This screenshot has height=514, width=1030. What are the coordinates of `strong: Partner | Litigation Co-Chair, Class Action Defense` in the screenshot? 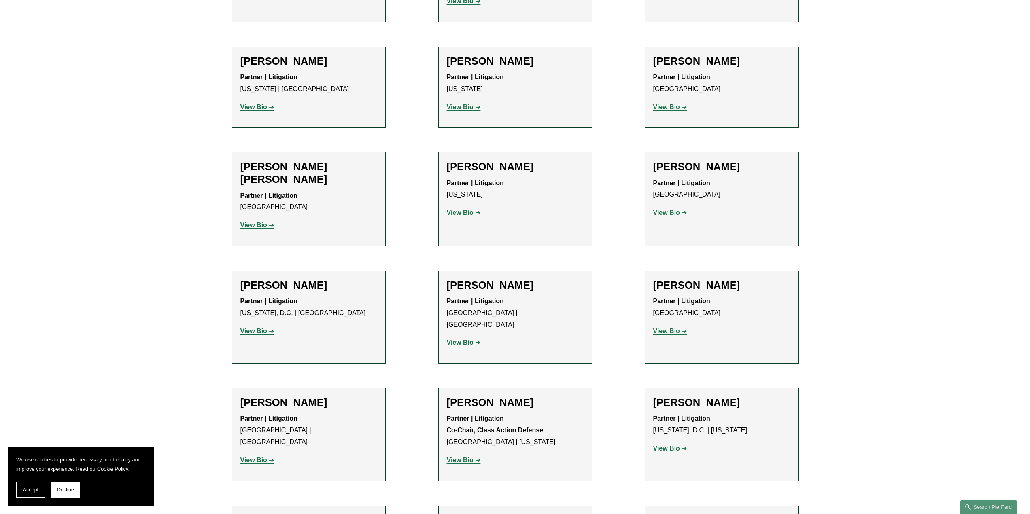 It's located at (495, 425).